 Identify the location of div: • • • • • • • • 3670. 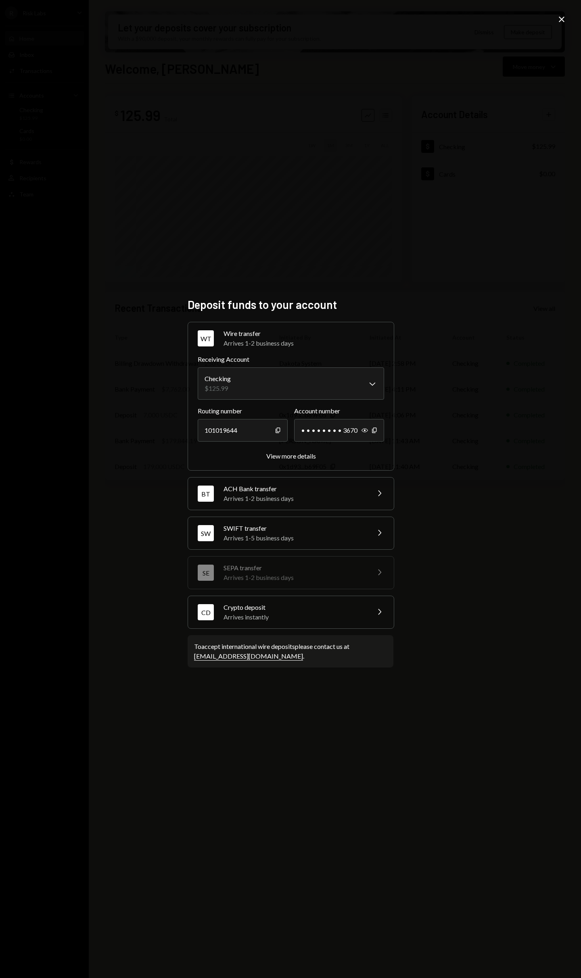
(339, 430).